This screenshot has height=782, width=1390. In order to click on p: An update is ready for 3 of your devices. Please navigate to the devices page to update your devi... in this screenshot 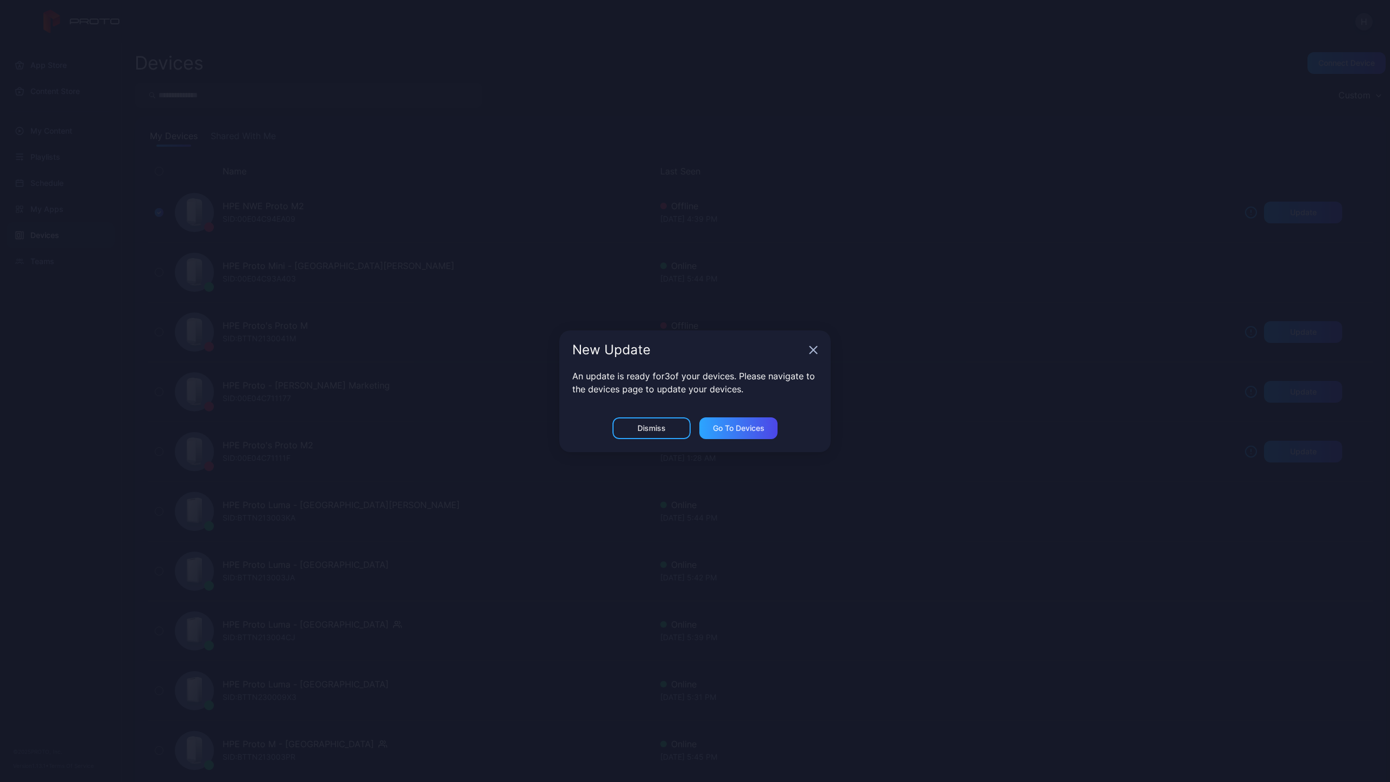, I will do `click(695, 382)`.